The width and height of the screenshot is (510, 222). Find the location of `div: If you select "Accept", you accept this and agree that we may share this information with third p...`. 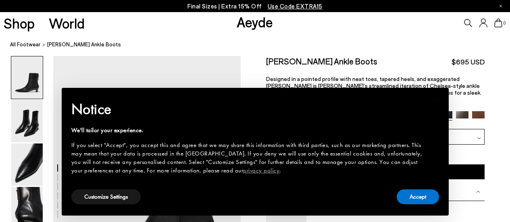

div: If you select "Accept", you accept this and agree that we may share this information with third p... is located at coordinates (249, 158).